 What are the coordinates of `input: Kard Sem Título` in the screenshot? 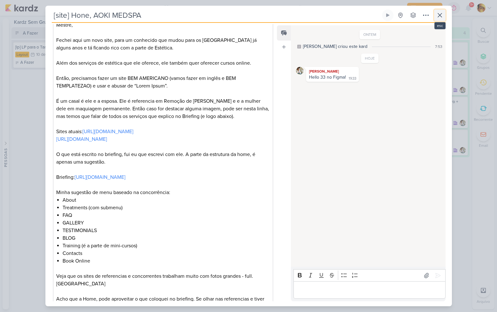 It's located at (216, 15).